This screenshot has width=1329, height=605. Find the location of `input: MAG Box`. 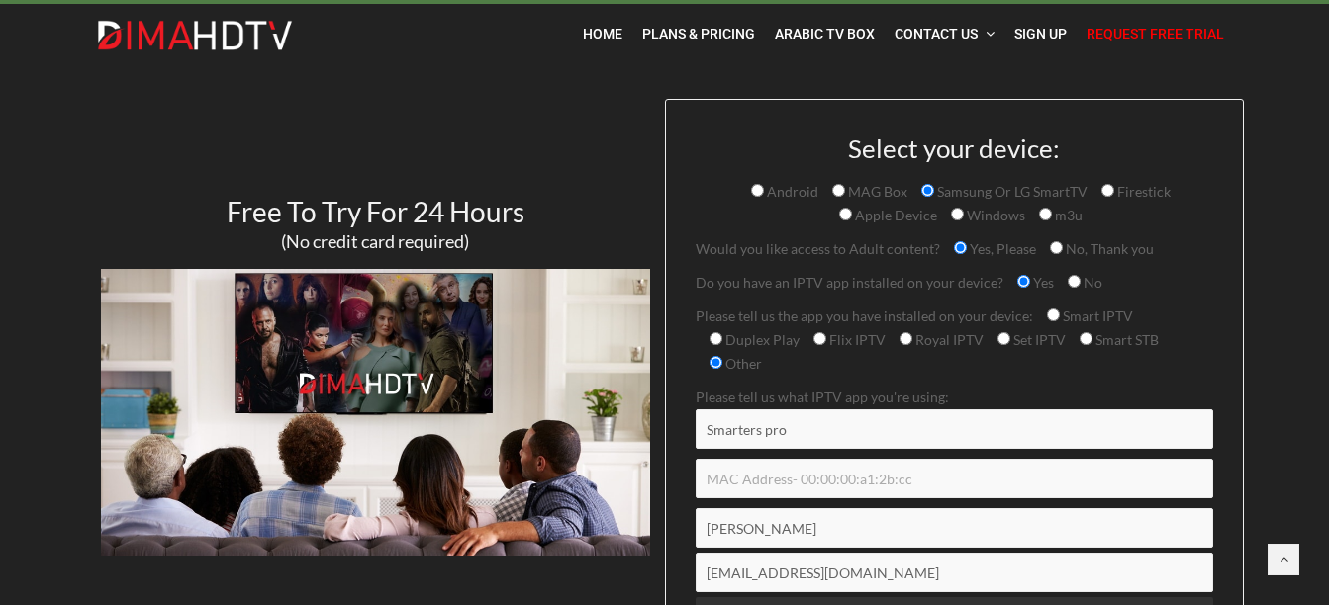

input: MAG Box is located at coordinates (838, 190).